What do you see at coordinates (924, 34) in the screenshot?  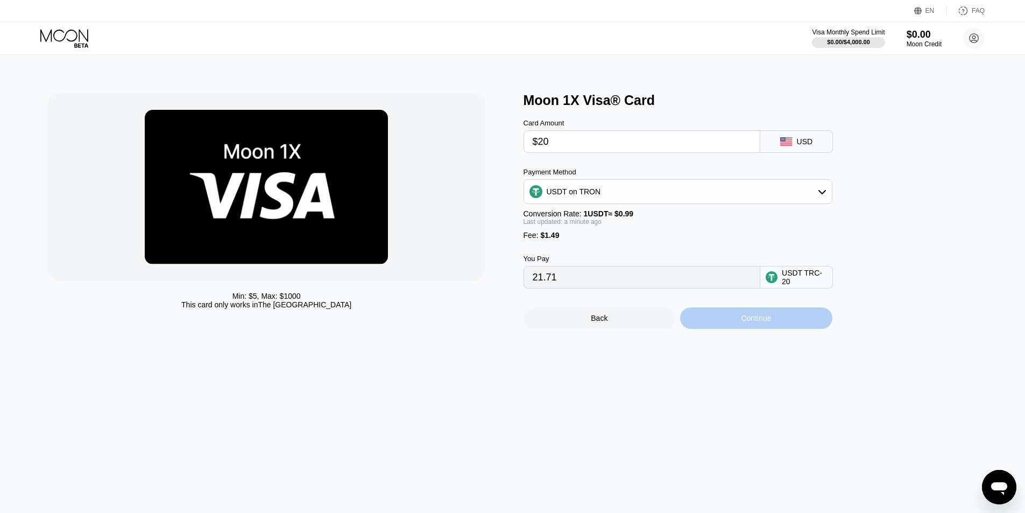 I see `div: $0.00` at bounding box center [924, 34].